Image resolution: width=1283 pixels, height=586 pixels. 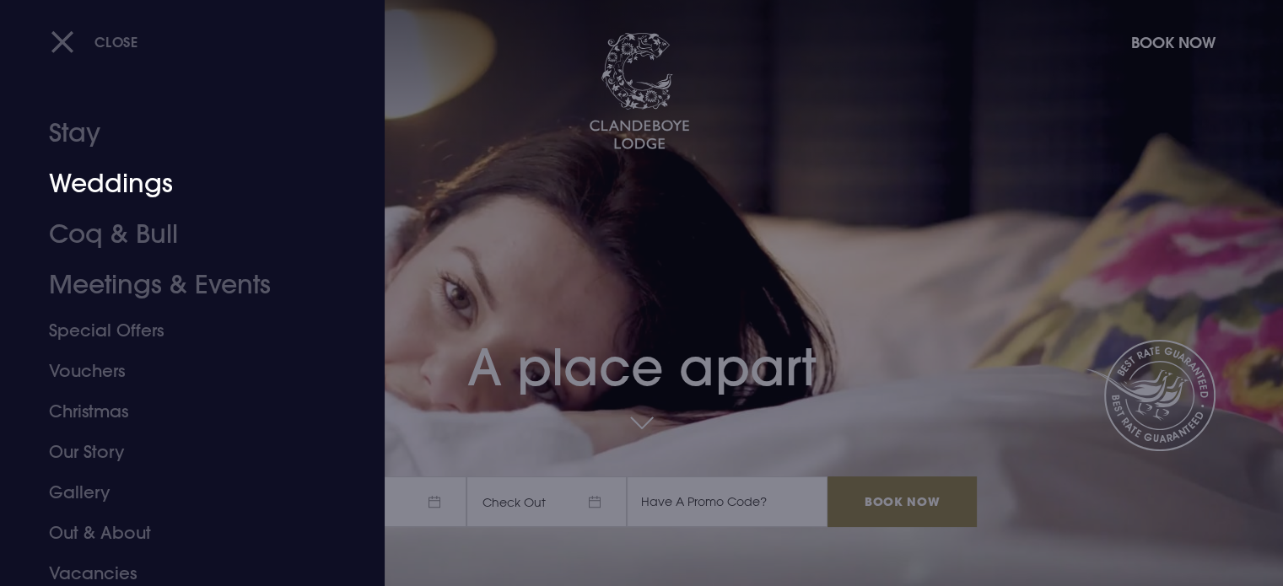 What do you see at coordinates (182, 133) in the screenshot?
I see `a: Stay` at bounding box center [182, 133].